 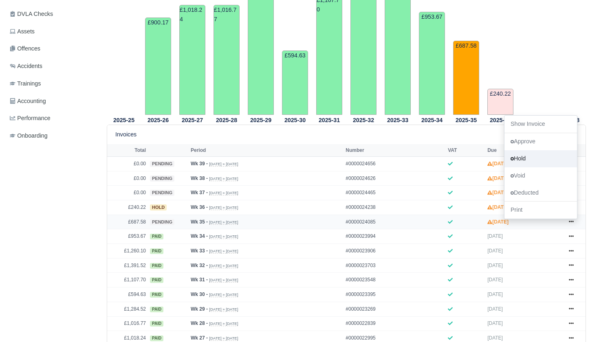 I want to click on span: Accidents, so click(x=26, y=66).